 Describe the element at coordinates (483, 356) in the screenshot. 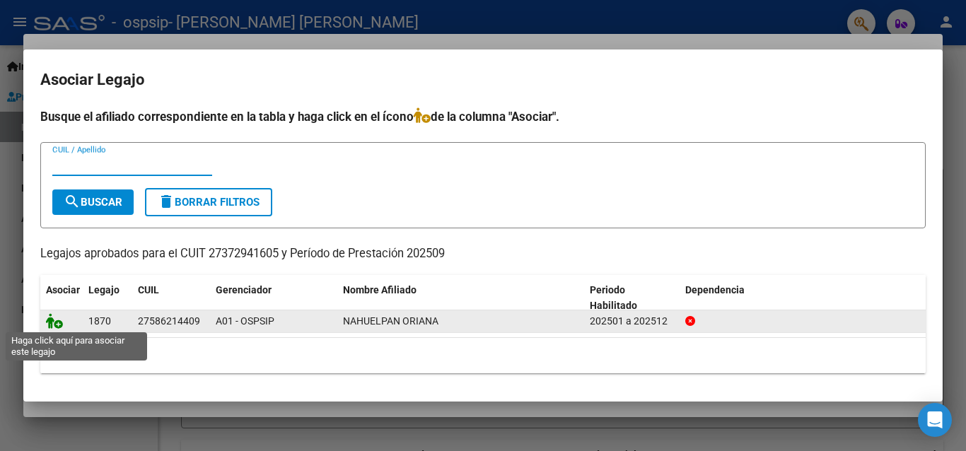

I see `div: 1 registros` at that location.